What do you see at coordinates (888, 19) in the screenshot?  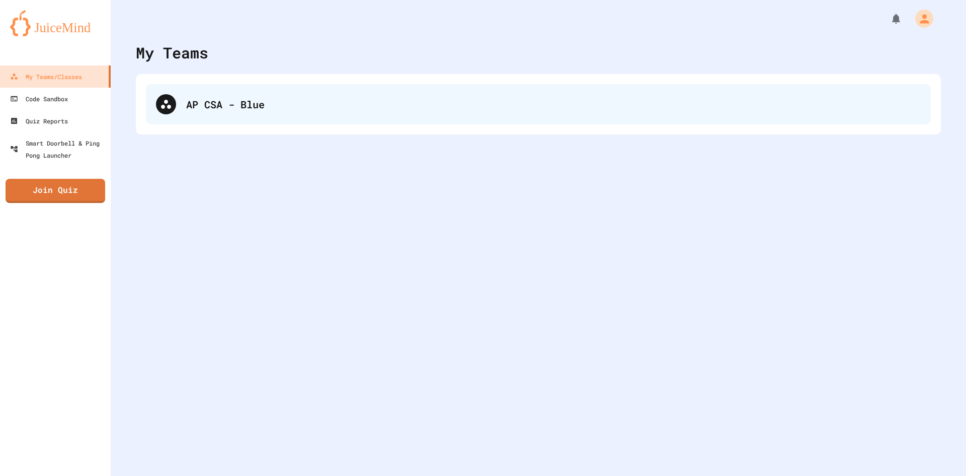 I see `div: My Notifications` at bounding box center [888, 19].